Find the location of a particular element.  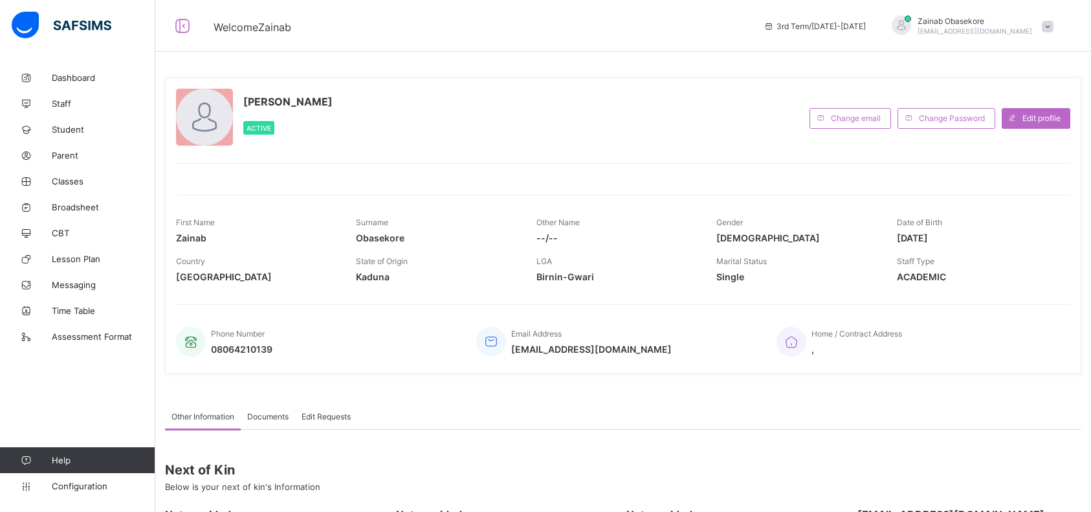

span: Change email is located at coordinates (856, 118).